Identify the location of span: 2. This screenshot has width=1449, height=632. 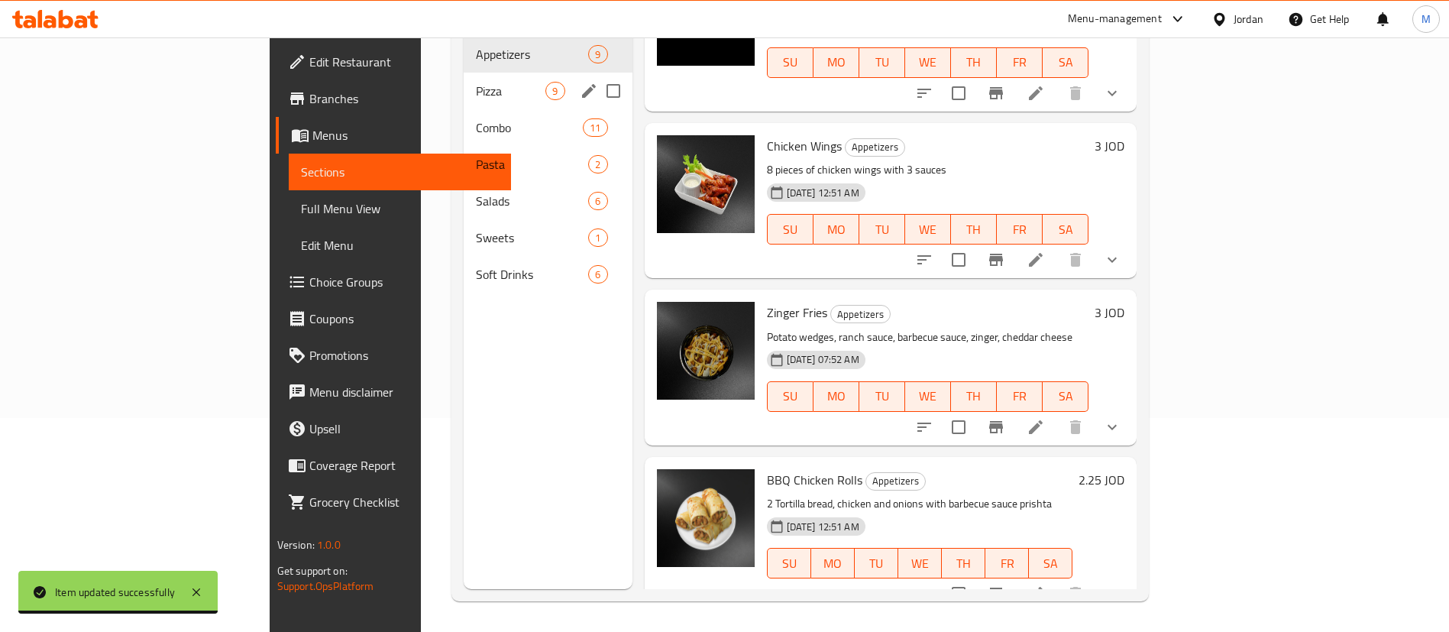
(597, 164).